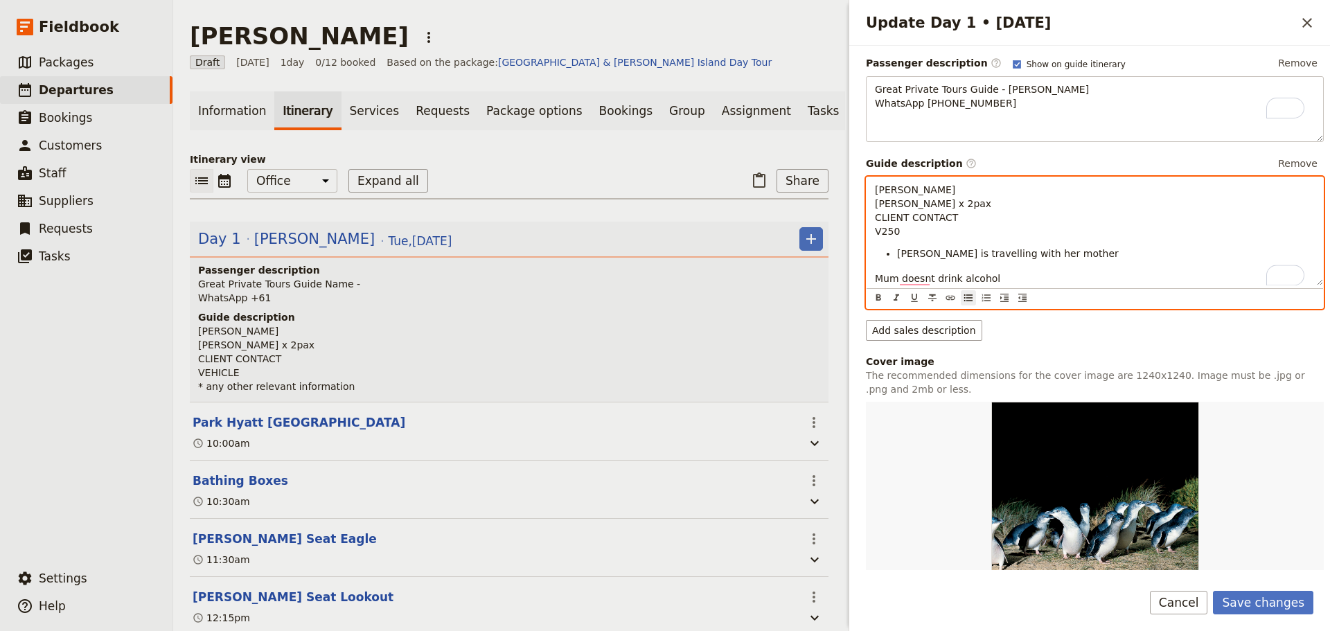 The height and width of the screenshot is (631, 1330). What do you see at coordinates (70, 146) in the screenshot?
I see `span: Customers` at bounding box center [70, 146].